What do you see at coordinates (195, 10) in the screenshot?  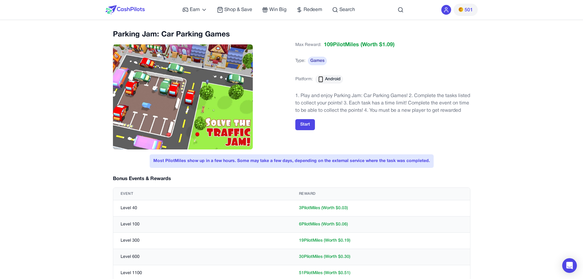 I see `a: Earn` at bounding box center [195, 10].